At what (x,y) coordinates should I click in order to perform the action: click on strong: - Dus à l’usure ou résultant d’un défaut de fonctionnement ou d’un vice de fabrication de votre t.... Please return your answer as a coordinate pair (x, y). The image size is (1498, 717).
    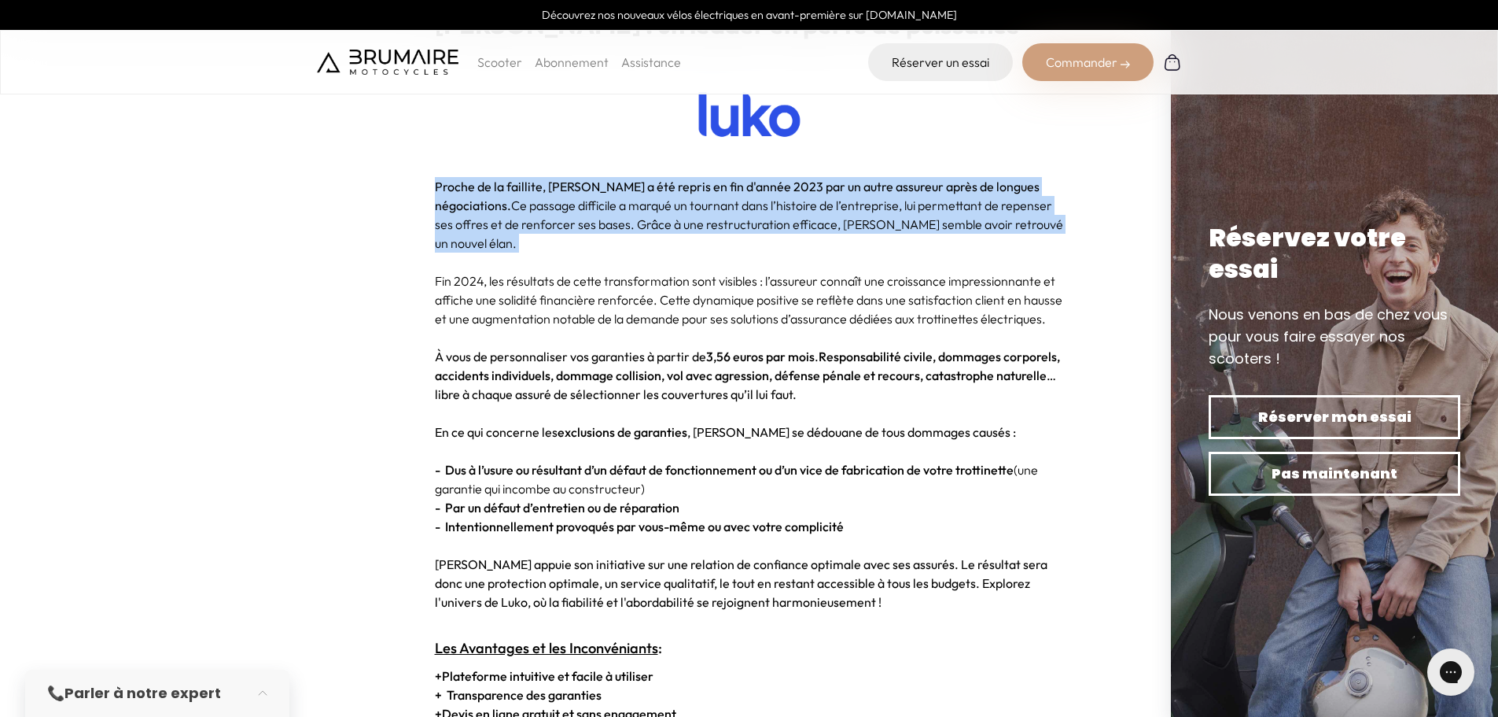
    Looking at the image, I should click on (724, 470).